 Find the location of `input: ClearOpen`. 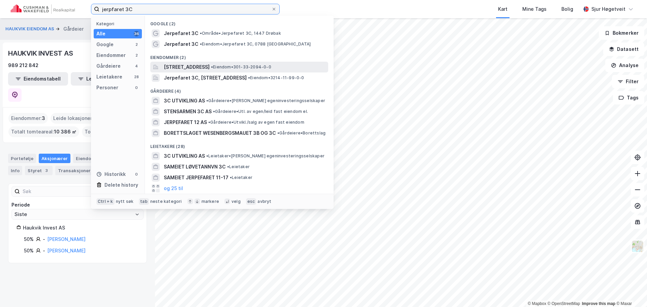

input: ClearOpen is located at coordinates (78, 214).